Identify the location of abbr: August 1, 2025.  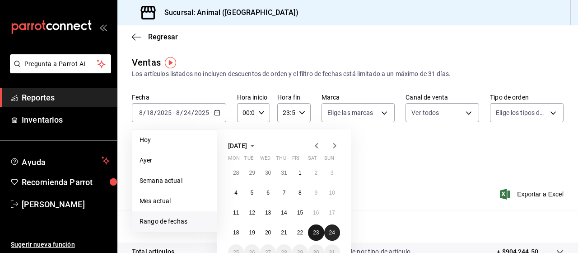
(300, 173).